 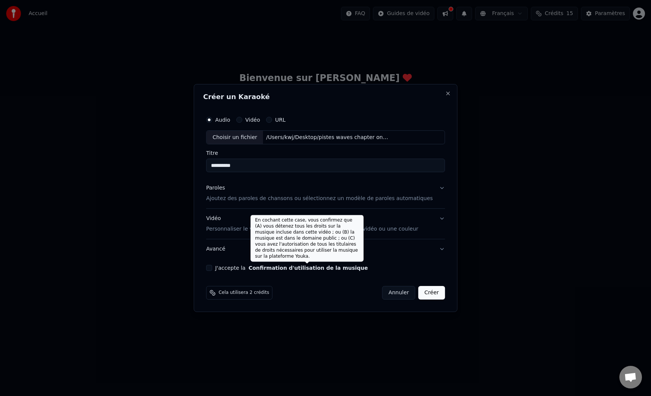 What do you see at coordinates (325, 194) in the screenshot?
I see `button: ParolesAjoutez des paroles de chansons ou sélectionnez un modèle de paroles automatiques` at bounding box center [325, 194].